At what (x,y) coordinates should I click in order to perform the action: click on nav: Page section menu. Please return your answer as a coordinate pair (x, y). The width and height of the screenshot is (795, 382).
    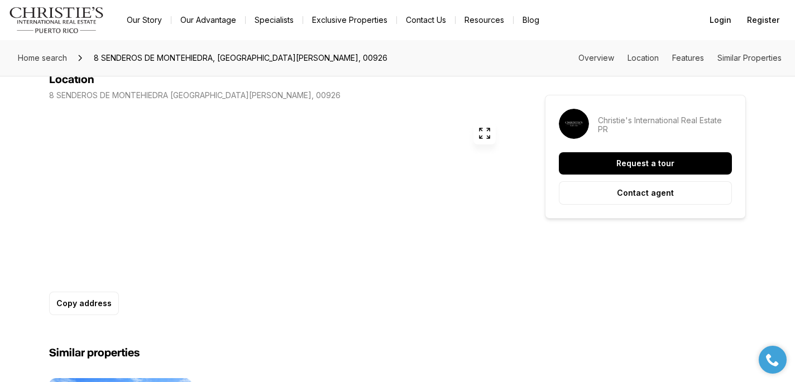
    Looking at the image, I should click on (680, 58).